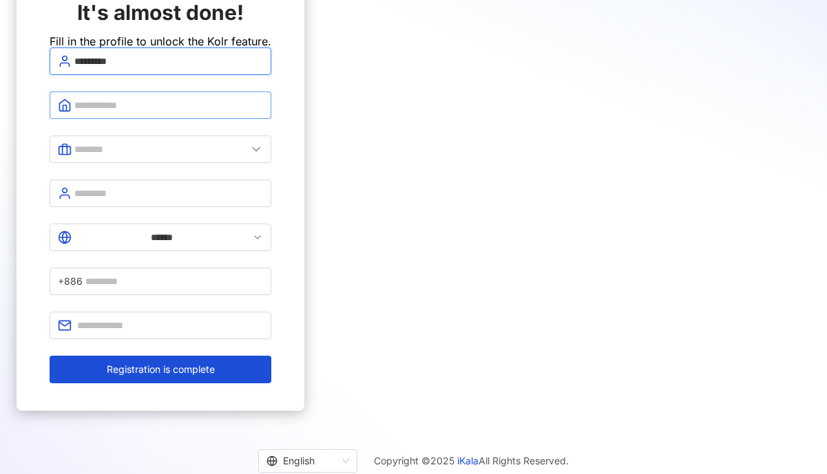 Image resolution: width=827 pixels, height=474 pixels. What do you see at coordinates (160, 41) in the screenshot?
I see `span: Fill in the profile to unlock the Kolr feature.` at bounding box center [160, 41].